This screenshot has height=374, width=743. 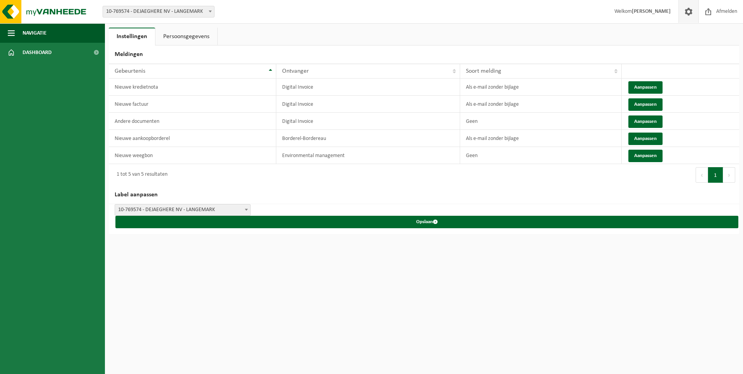 I want to click on h2: Meldingen, so click(x=424, y=54).